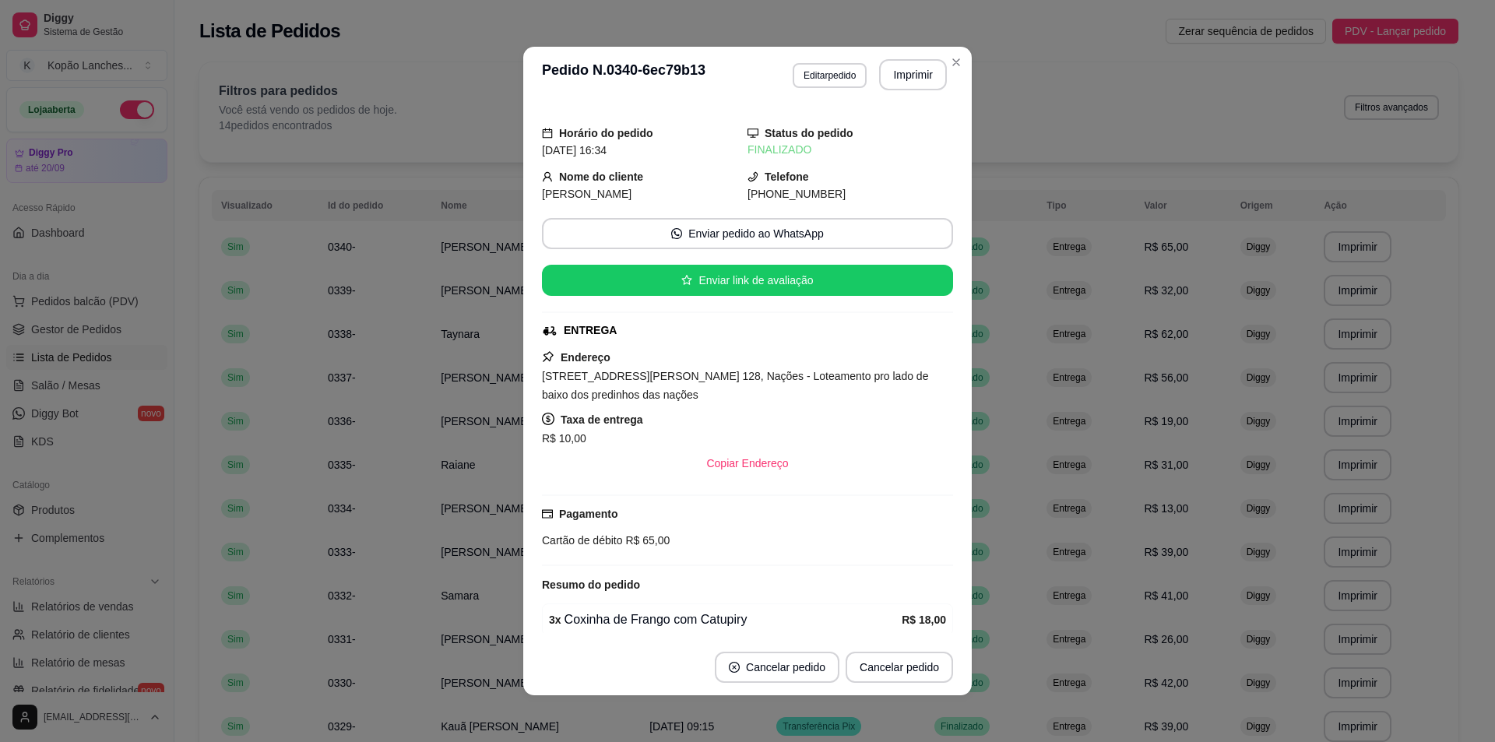 This screenshot has width=1495, height=742. What do you see at coordinates (547, 514) in the screenshot?
I see `span: credit-card` at bounding box center [547, 514].